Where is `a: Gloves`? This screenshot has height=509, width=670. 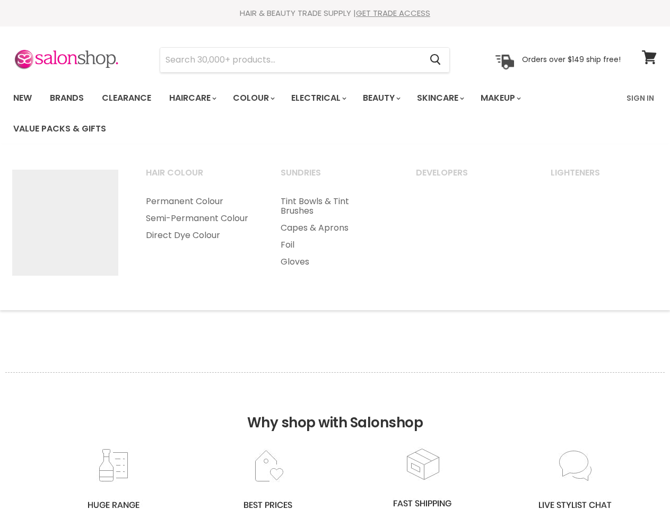
a: Gloves is located at coordinates (334, 262).